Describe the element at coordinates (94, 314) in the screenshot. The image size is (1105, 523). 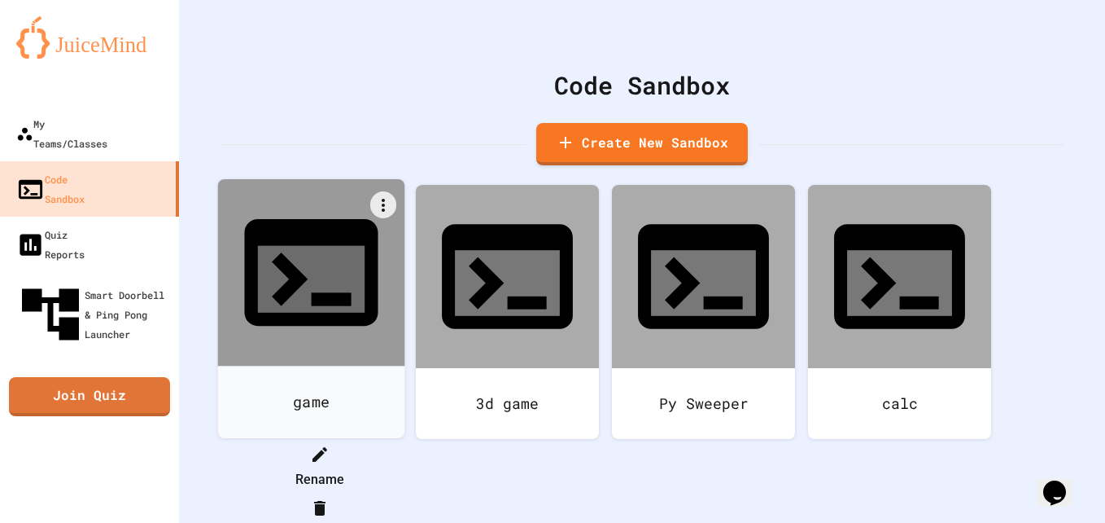
I see `div: Smart Doorbell & Ping Pong Launcher` at that location.